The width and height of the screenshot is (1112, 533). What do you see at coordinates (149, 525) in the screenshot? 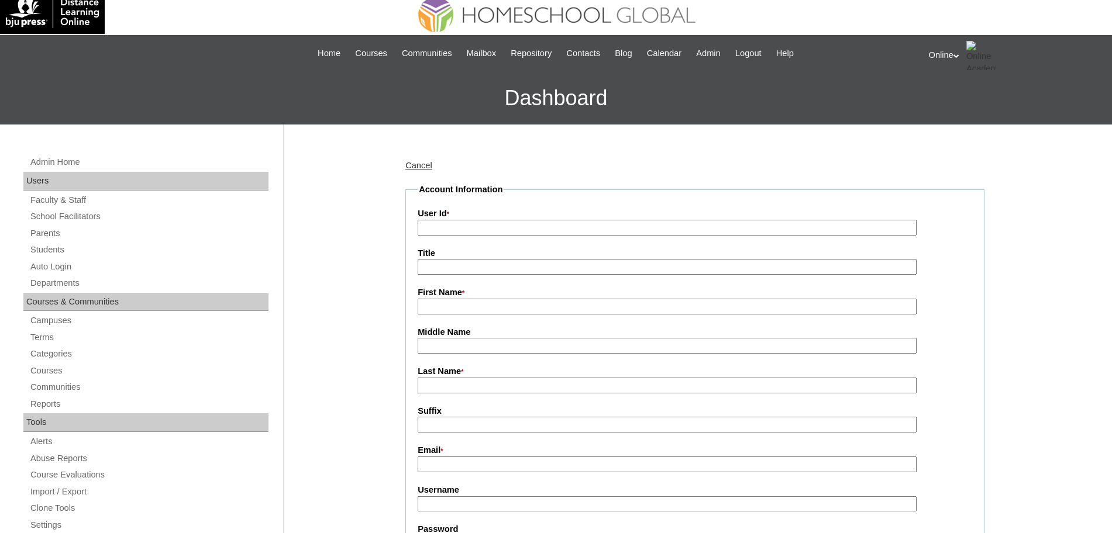
I see `a: Settings` at bounding box center [149, 525].